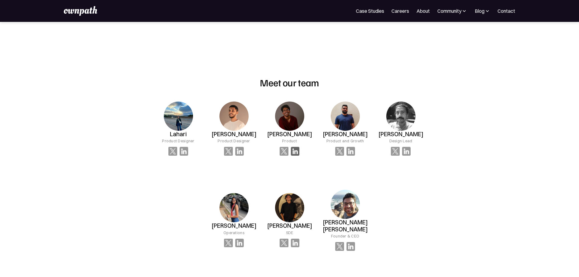  I want to click on a: Case Studies, so click(370, 11).